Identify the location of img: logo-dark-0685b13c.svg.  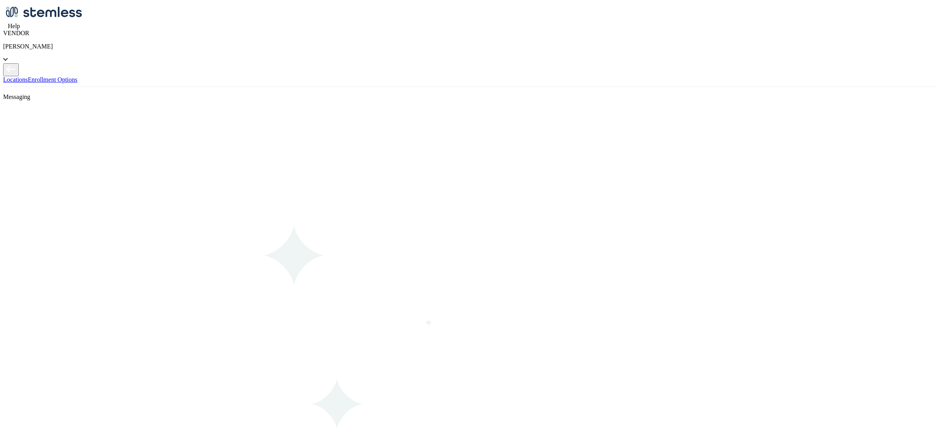
(43, 12).